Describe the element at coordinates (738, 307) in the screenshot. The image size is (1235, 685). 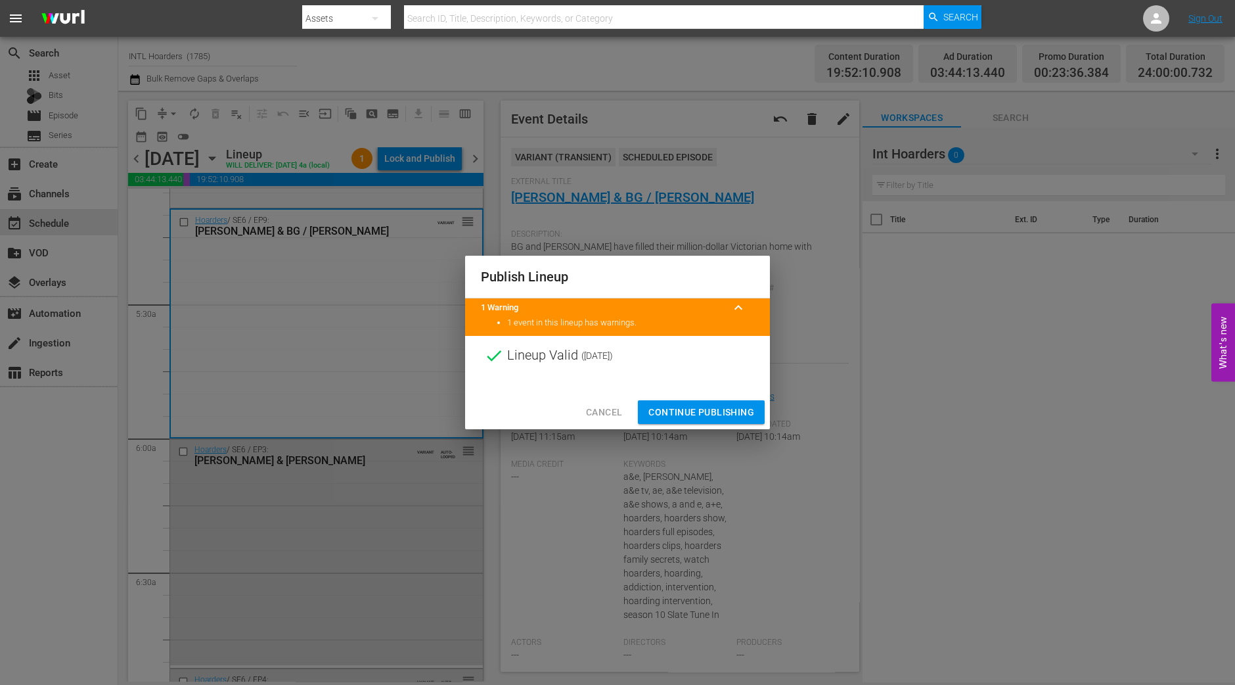
I see `span: keyboard_arrow_up` at that location.